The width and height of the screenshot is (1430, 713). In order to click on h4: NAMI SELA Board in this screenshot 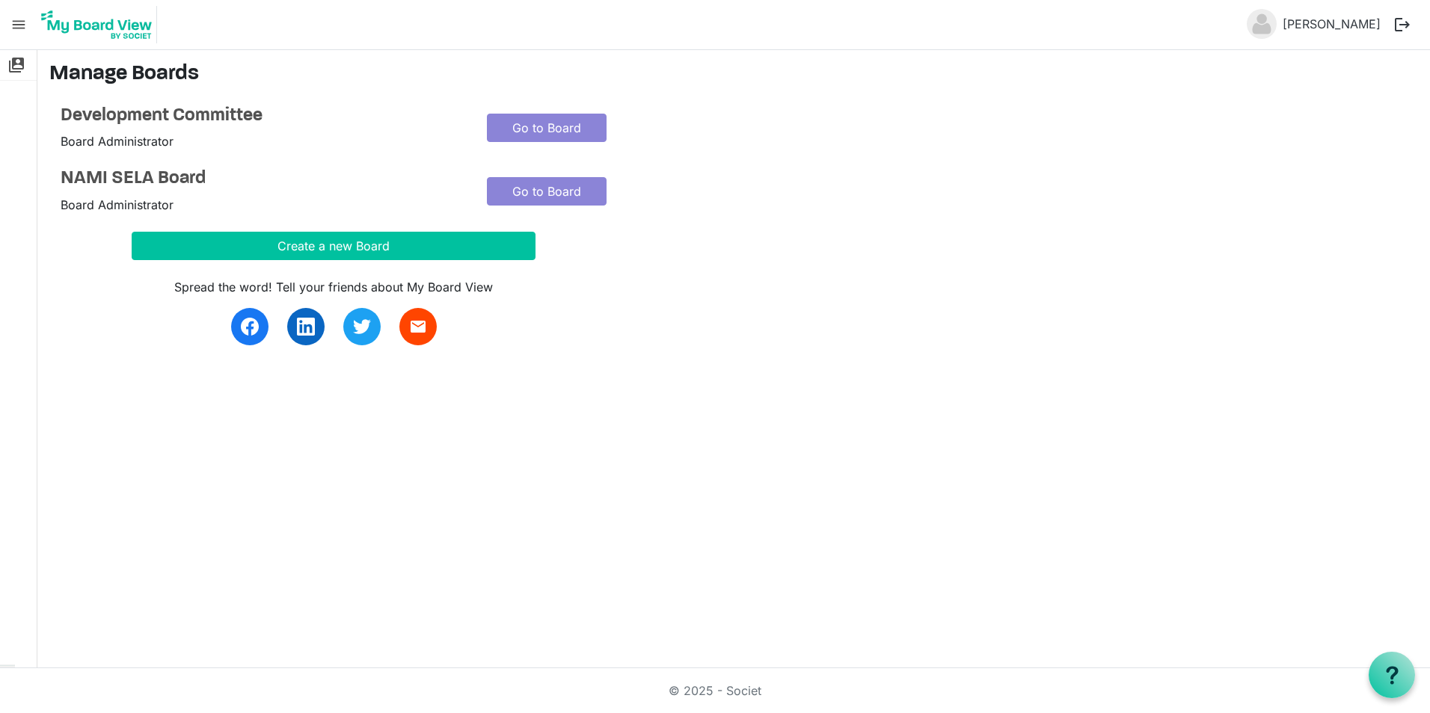, I will do `click(263, 179)`.